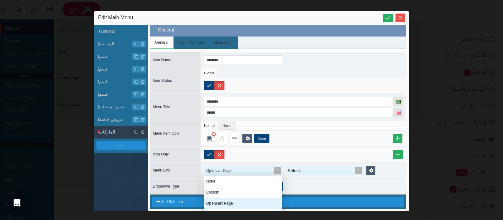 This screenshot has width=503, height=220. Describe the element at coordinates (262, 138) in the screenshot. I see `label: None` at that location.